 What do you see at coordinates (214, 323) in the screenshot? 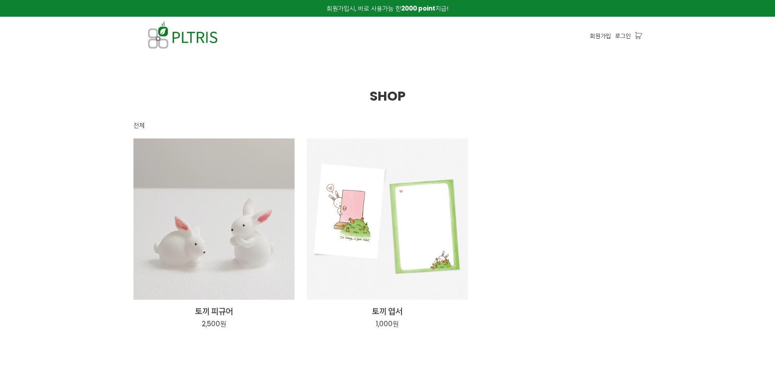
I see `p: 2,500원` at bounding box center [214, 323].